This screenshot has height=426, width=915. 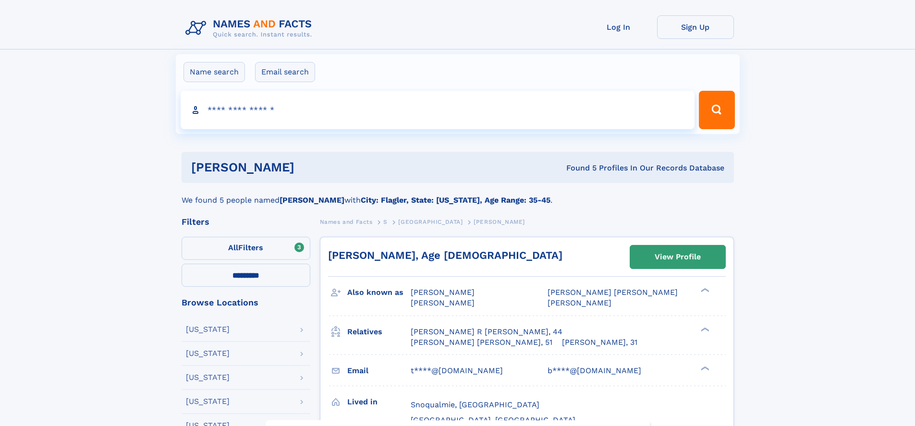 What do you see at coordinates (379, 371) in the screenshot?
I see `h3: Email` at bounding box center [379, 371].